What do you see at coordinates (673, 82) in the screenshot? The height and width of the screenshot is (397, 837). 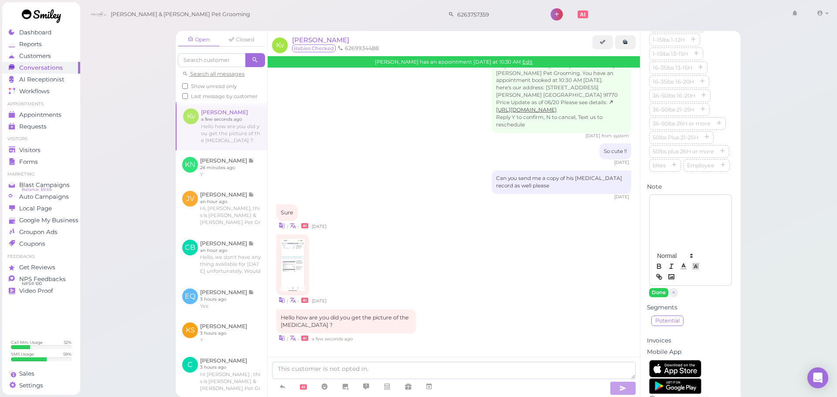 I see `span: 16-35lbs 16-20H` at bounding box center [673, 82].